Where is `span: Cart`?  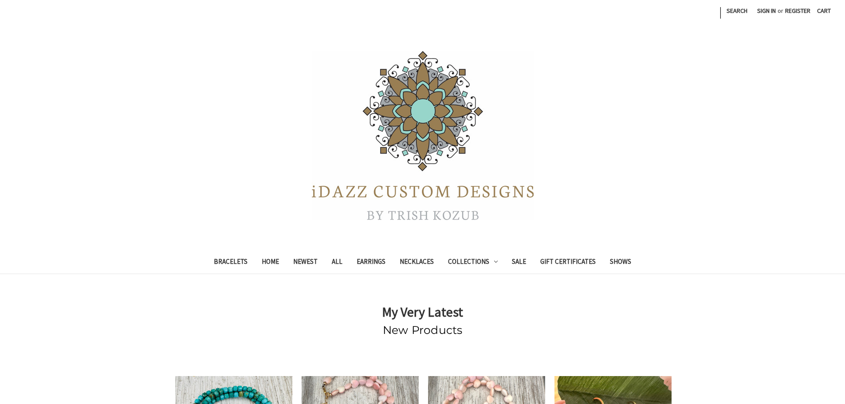
span: Cart is located at coordinates (823, 11).